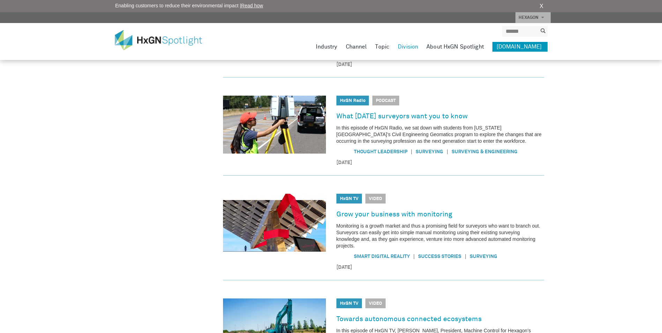 The width and height of the screenshot is (662, 333). What do you see at coordinates (164, 40) in the screenshot?
I see `img: HxGN Spotlight` at bounding box center [164, 40].